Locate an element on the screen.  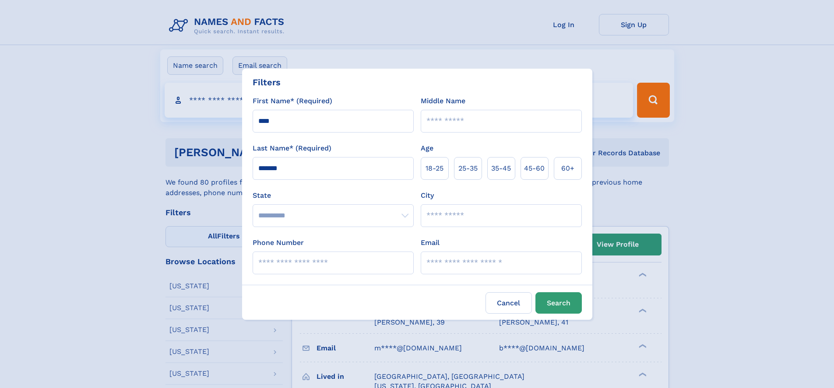
label: Email is located at coordinates (430, 243).